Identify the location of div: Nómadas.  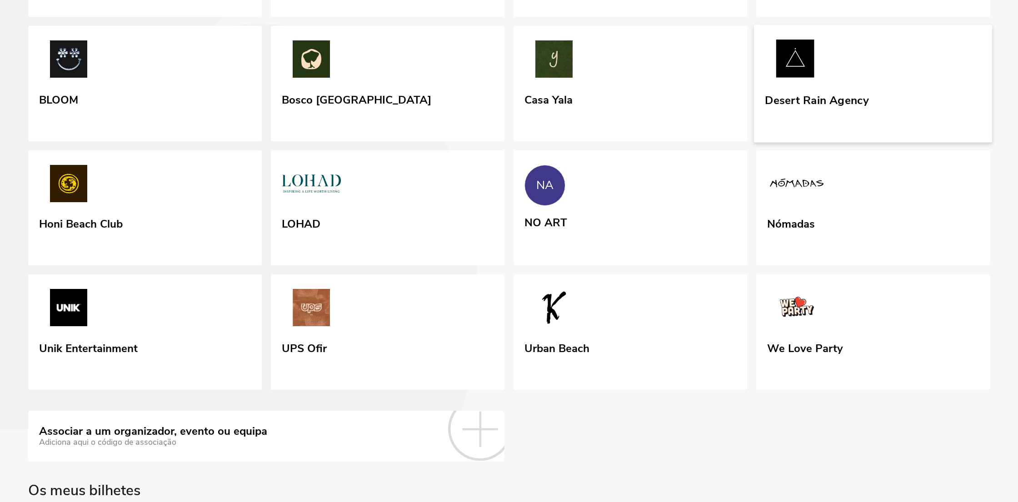
(791, 223).